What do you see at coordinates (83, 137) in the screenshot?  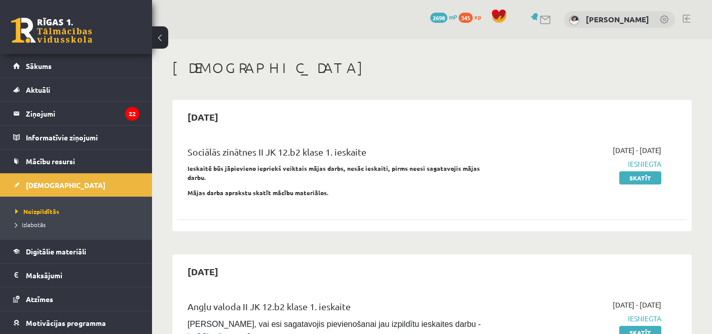 I see `legend: Informatīvie ziņojumi` at bounding box center [83, 137].